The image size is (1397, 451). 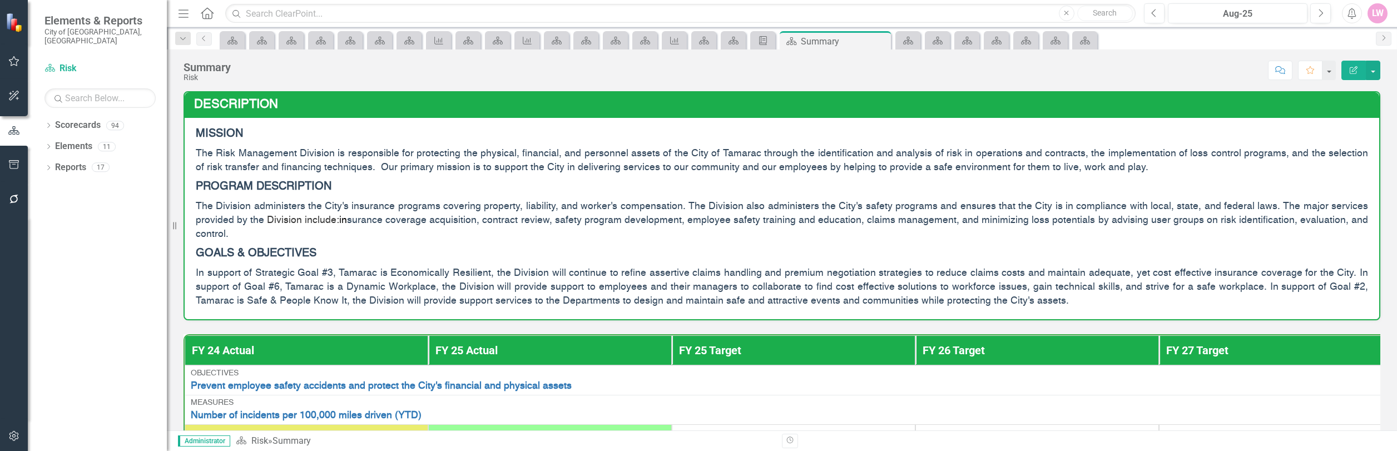 I want to click on div: Aug-25, so click(x=1238, y=14).